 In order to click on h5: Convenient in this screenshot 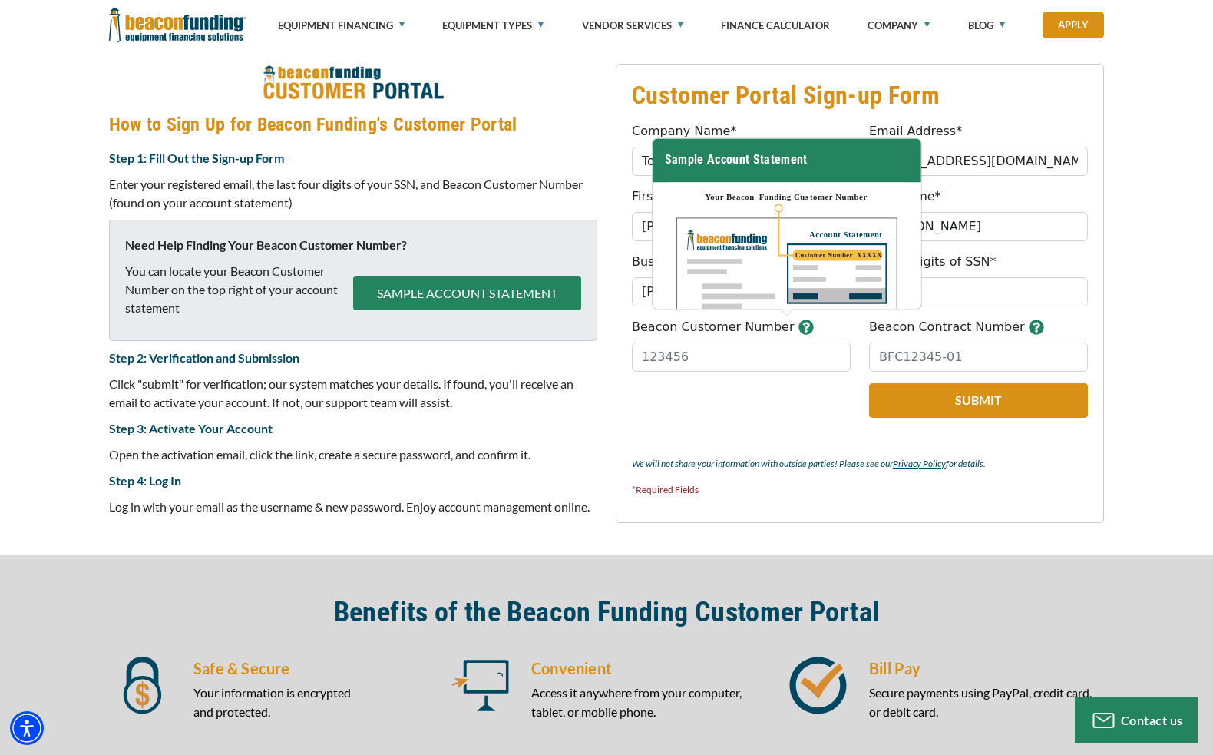, I will do `click(649, 668)`.